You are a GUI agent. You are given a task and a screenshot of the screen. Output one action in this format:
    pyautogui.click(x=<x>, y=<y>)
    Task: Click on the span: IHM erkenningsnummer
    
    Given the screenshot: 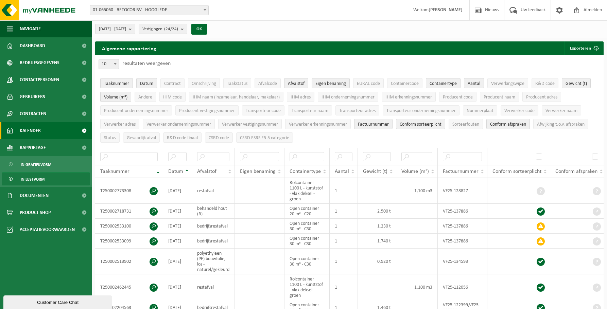 What is the action you would take?
    pyautogui.click(x=409, y=97)
    